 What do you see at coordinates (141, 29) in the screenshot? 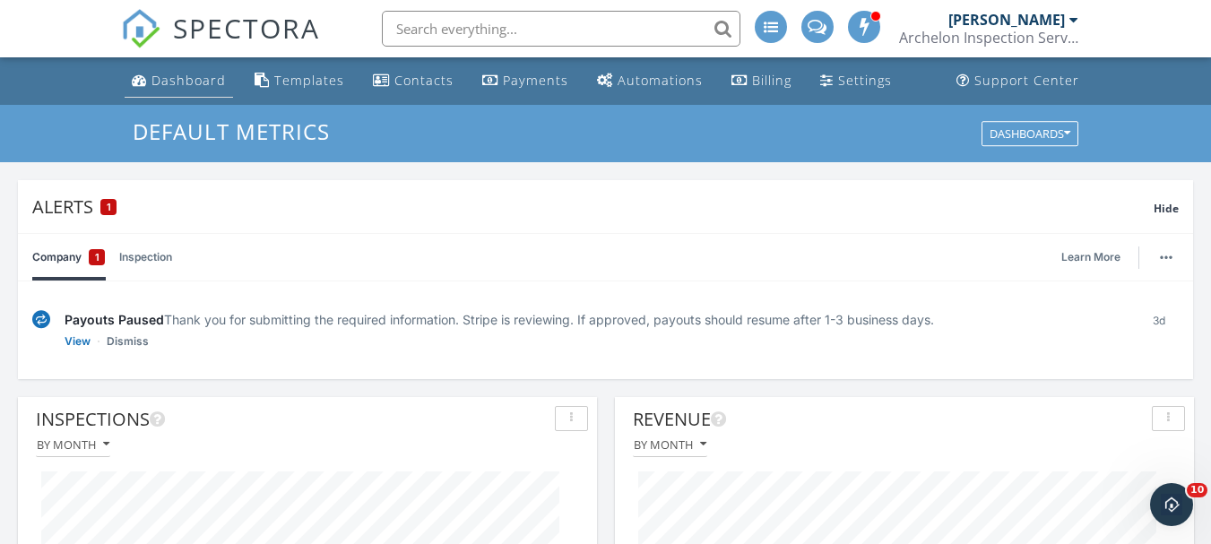
I see `img: The Best Home Inspection Software - Spectora` at bounding box center [141, 29].